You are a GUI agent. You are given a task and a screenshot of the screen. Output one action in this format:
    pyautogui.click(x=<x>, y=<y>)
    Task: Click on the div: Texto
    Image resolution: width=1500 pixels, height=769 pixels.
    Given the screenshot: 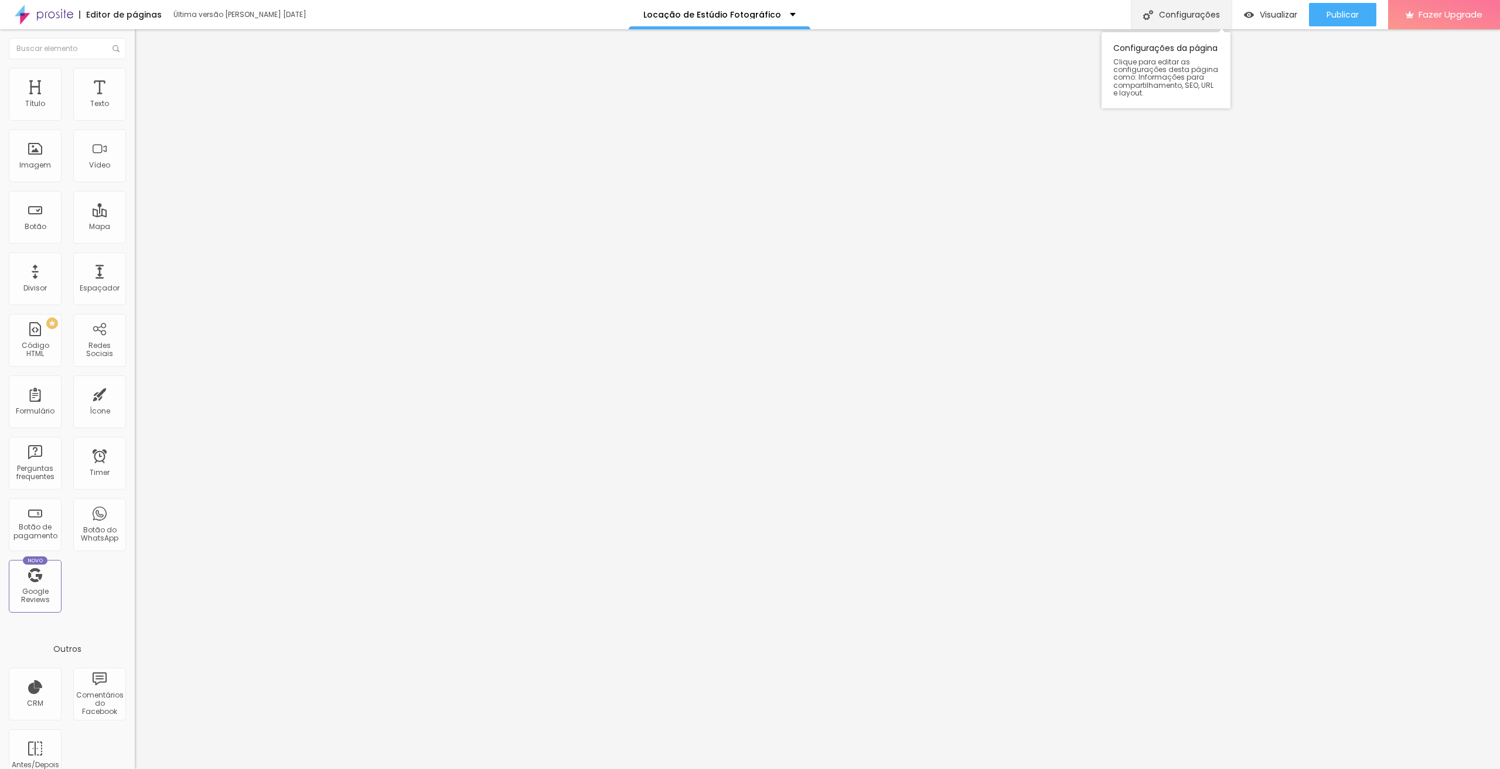 What is the action you would take?
    pyautogui.click(x=100, y=104)
    